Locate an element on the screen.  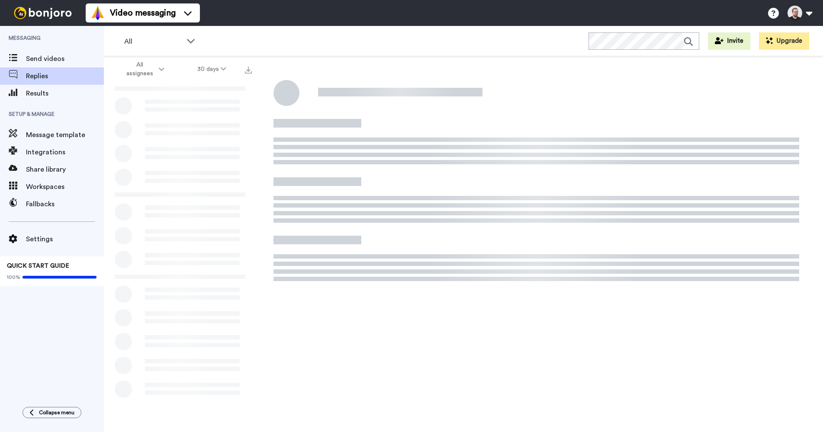
button: Collapse menu is located at coordinates (52, 413).